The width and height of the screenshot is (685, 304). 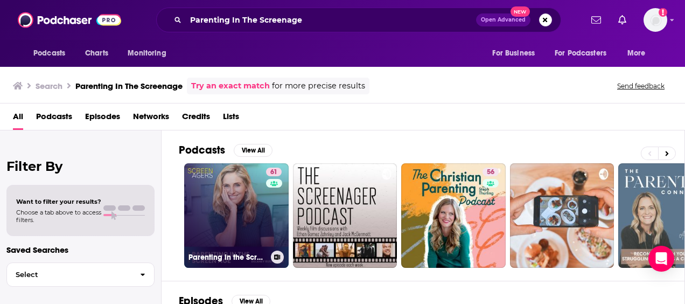 I want to click on span: New, so click(x=521, y=11).